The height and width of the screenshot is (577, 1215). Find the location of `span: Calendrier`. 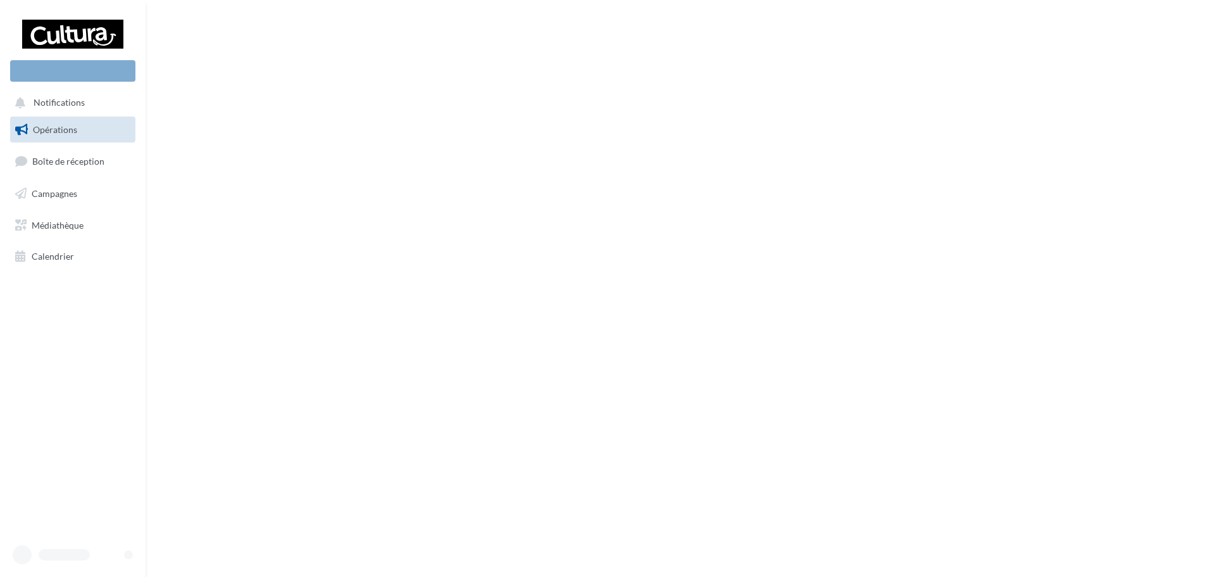

span: Calendrier is located at coordinates (53, 256).